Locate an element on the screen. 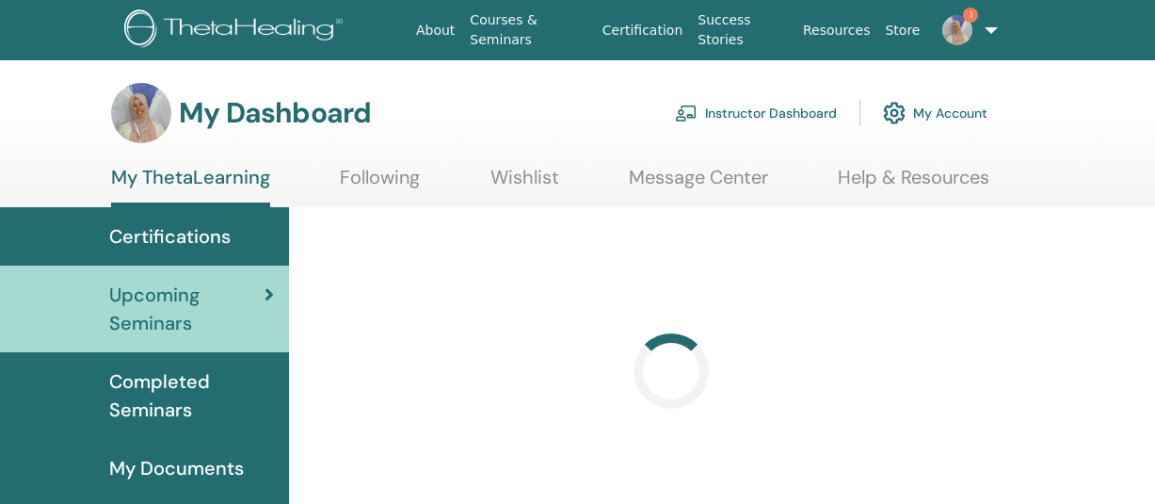 This screenshot has width=1155, height=504. a: Following is located at coordinates (379, 184).